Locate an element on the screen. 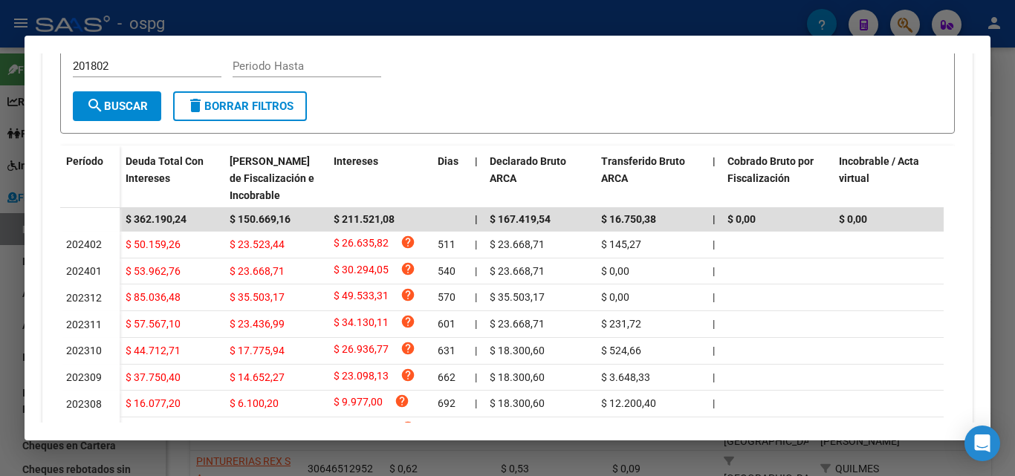  span: $ 49.533,31 is located at coordinates (361, 297).